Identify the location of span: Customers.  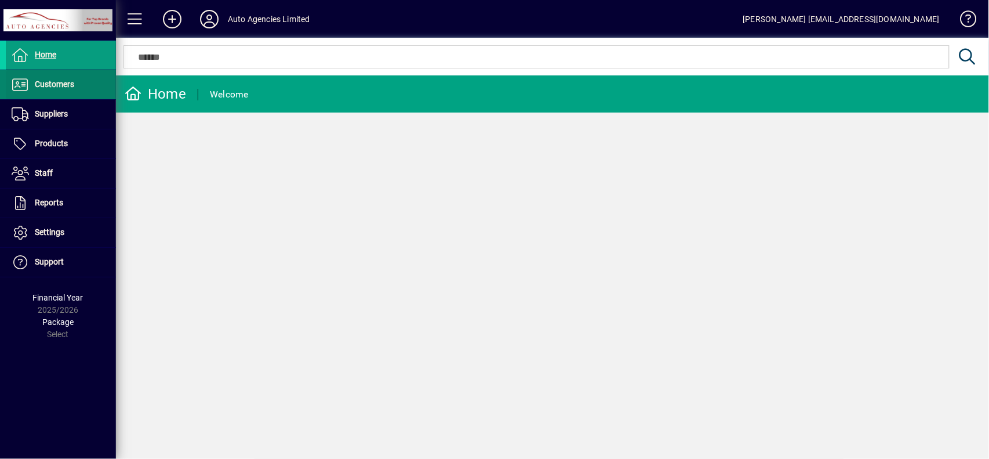
(55, 84).